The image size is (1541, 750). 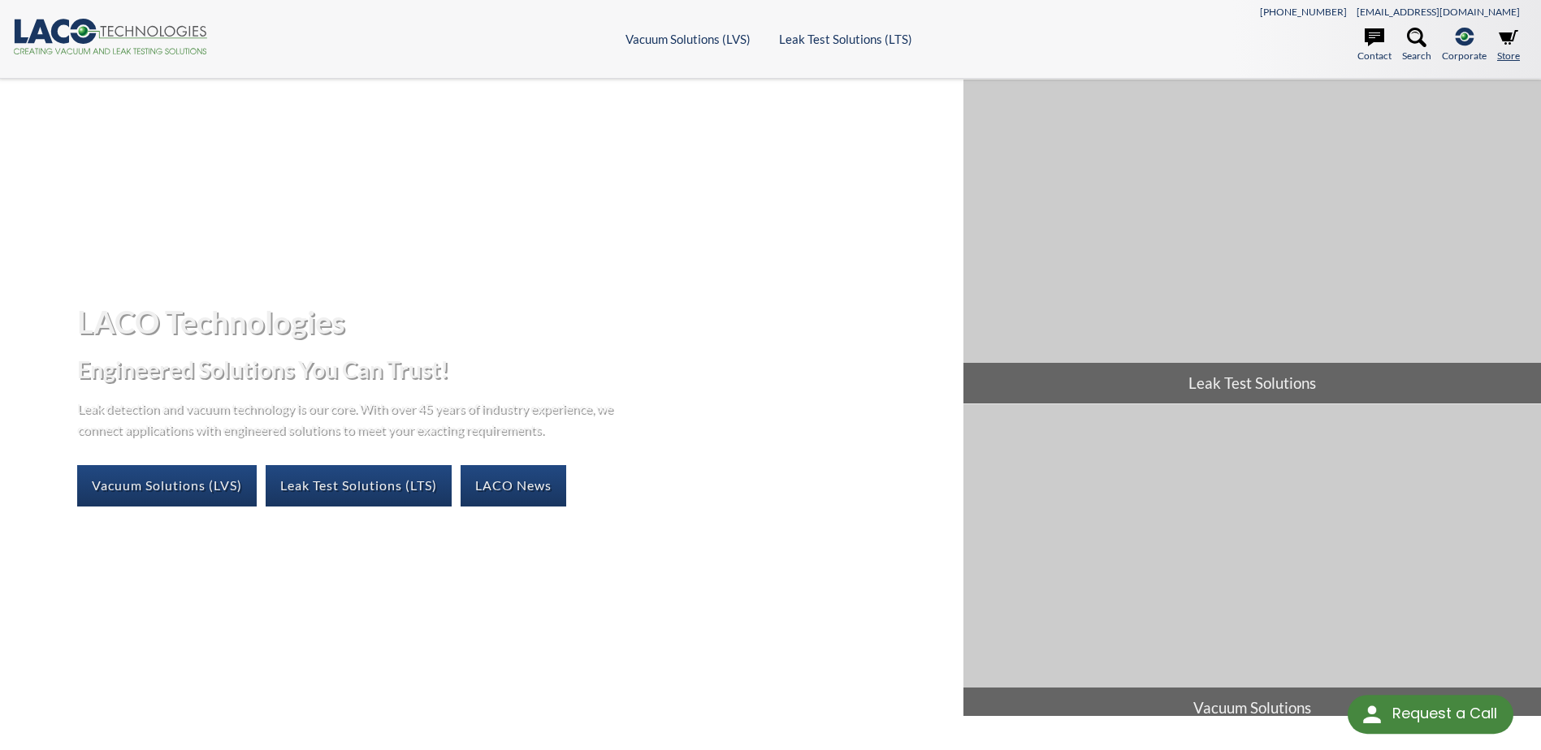 What do you see at coordinates (1508, 45) in the screenshot?
I see `a: Store` at bounding box center [1508, 45].